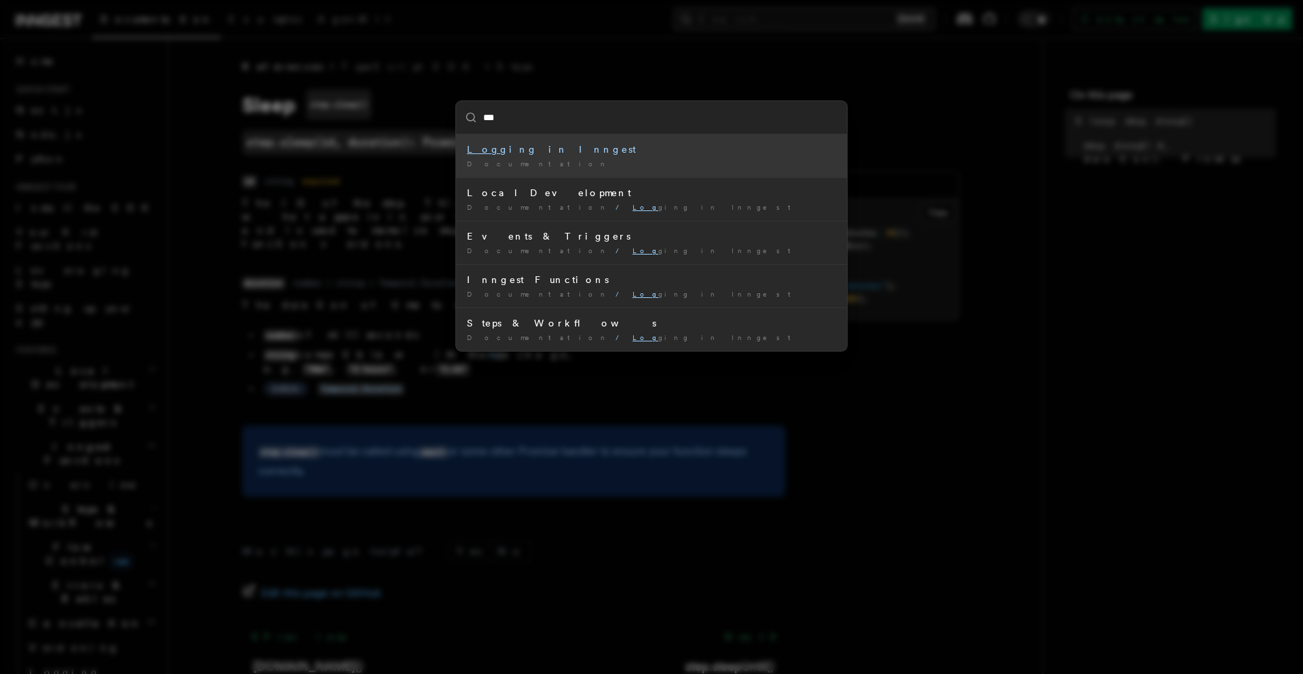  Describe the element at coordinates (651, 236) in the screenshot. I see `div: Events & Triggers` at that location.